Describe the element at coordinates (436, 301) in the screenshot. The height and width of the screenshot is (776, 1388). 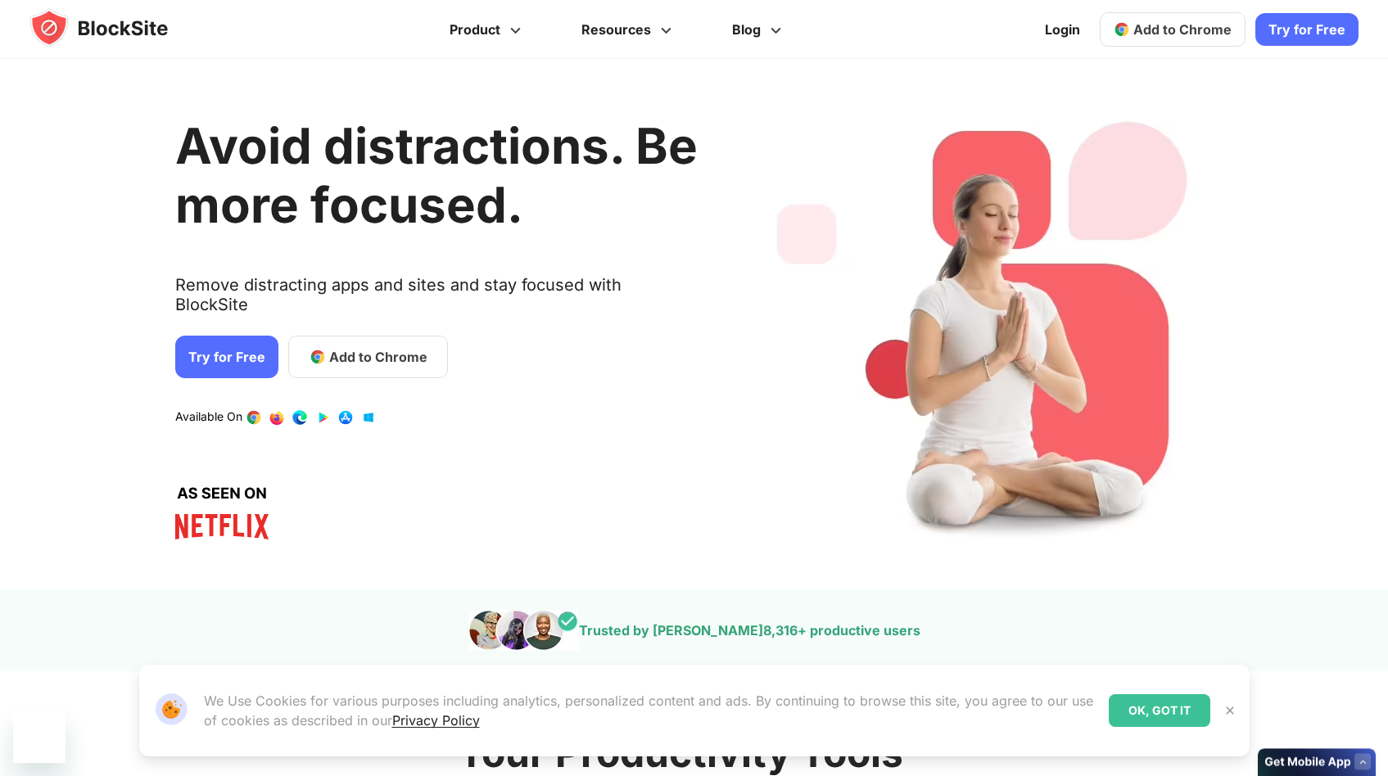
I see `text: Remove distracting apps and sites and stay focused with BlockSite` at that location.